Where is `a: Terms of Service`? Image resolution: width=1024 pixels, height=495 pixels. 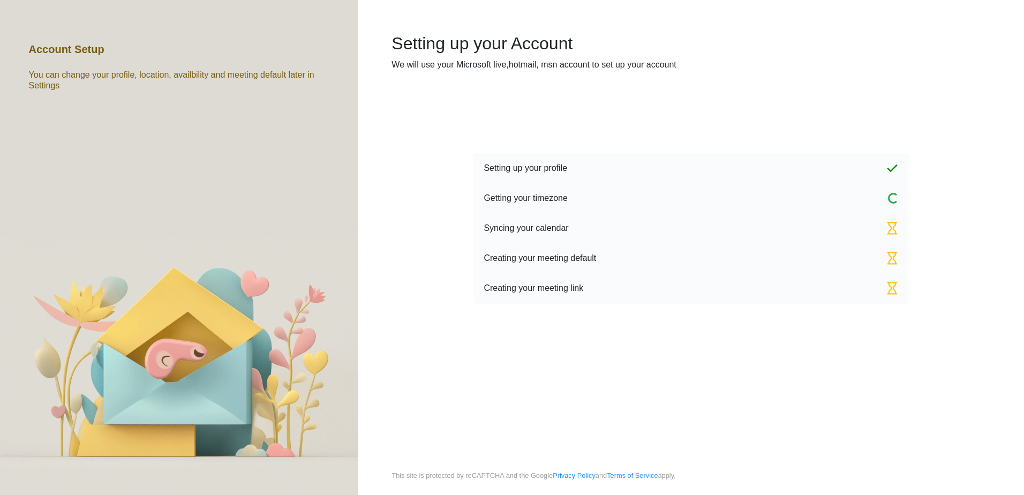 a: Terms of Service is located at coordinates (632, 475).